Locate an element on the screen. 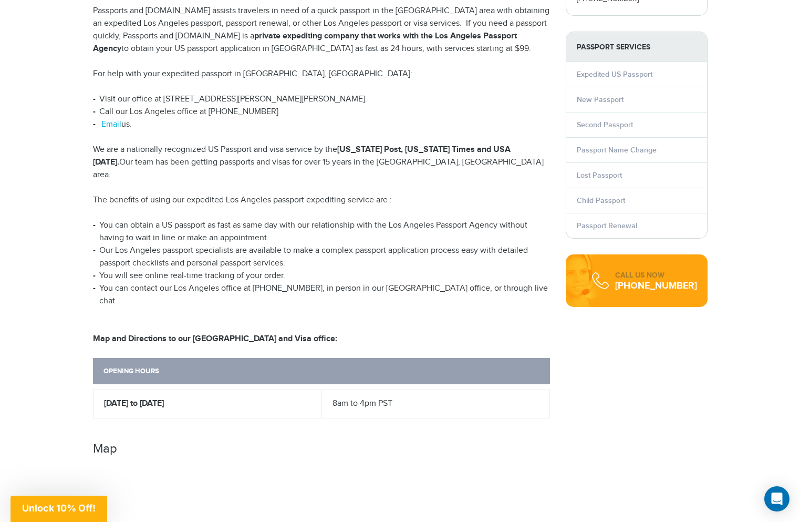 The height and width of the screenshot is (522, 800). div: CALL US NOW is located at coordinates (656, 275).